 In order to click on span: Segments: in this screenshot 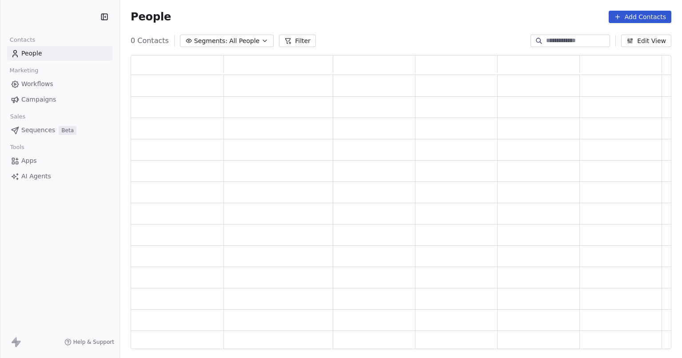, I will do `click(210, 41)`.